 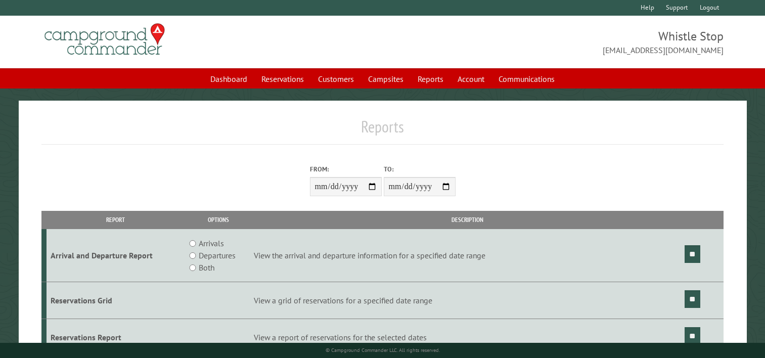 I want to click on td: View a report of reservations for the selected dates, so click(x=468, y=337).